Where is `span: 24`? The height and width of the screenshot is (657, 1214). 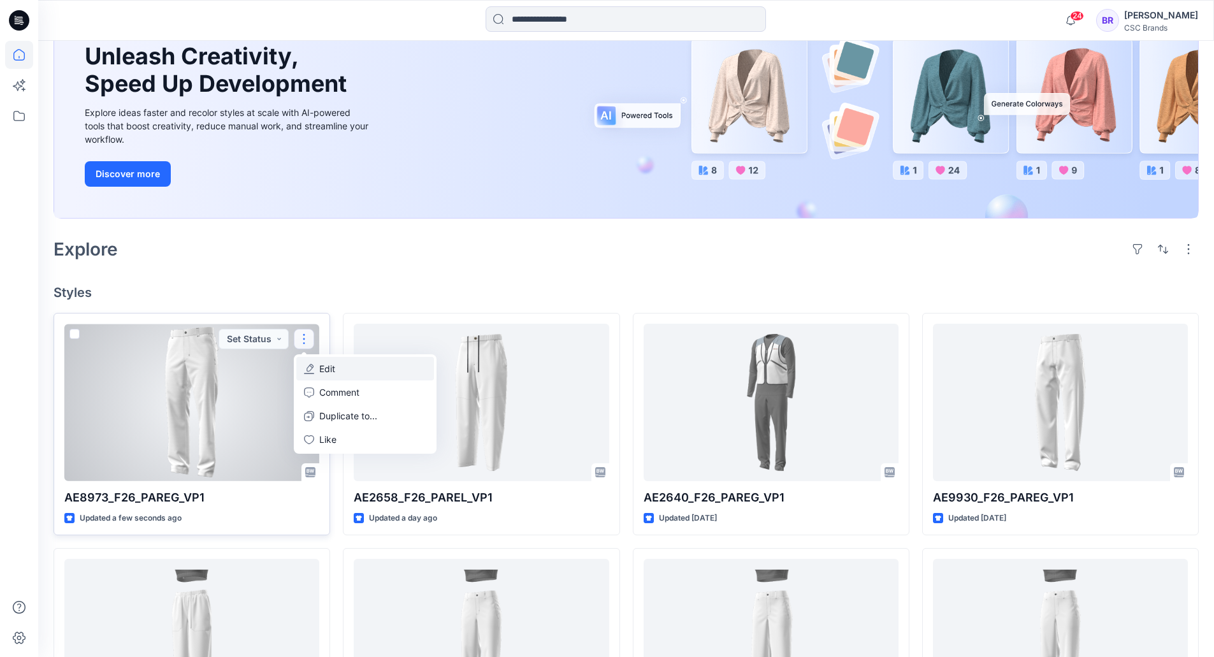 span: 24 is located at coordinates (1077, 16).